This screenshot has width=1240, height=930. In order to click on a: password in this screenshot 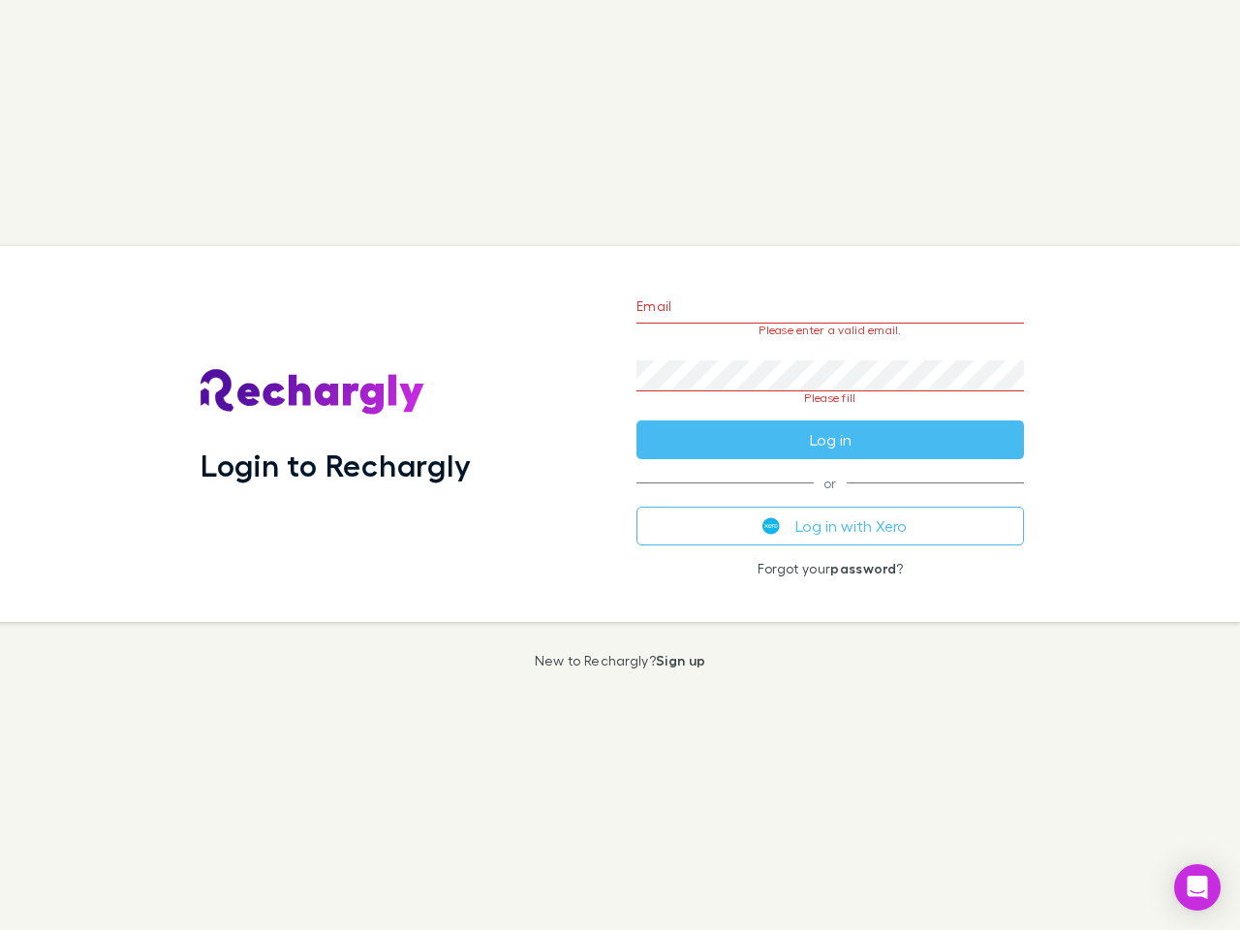, I will do `click(863, 568)`.